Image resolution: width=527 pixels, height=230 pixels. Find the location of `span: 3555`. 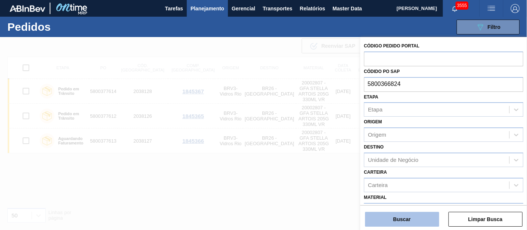

span: 3555 is located at coordinates (461, 6).